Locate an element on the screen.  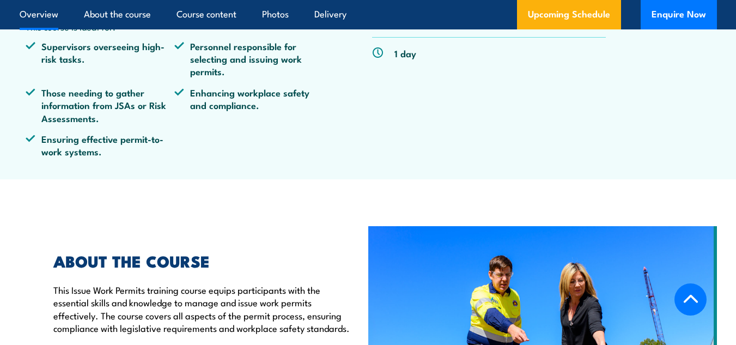
li: Enhancing workplace safety and compliance. is located at coordinates (249, 105).